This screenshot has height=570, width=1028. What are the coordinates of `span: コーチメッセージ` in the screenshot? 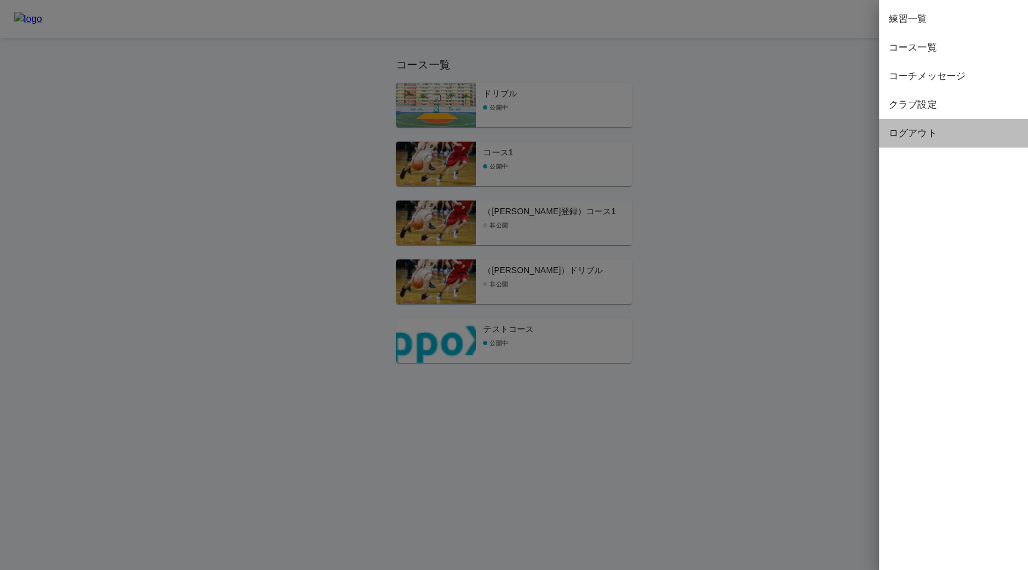 It's located at (954, 76).